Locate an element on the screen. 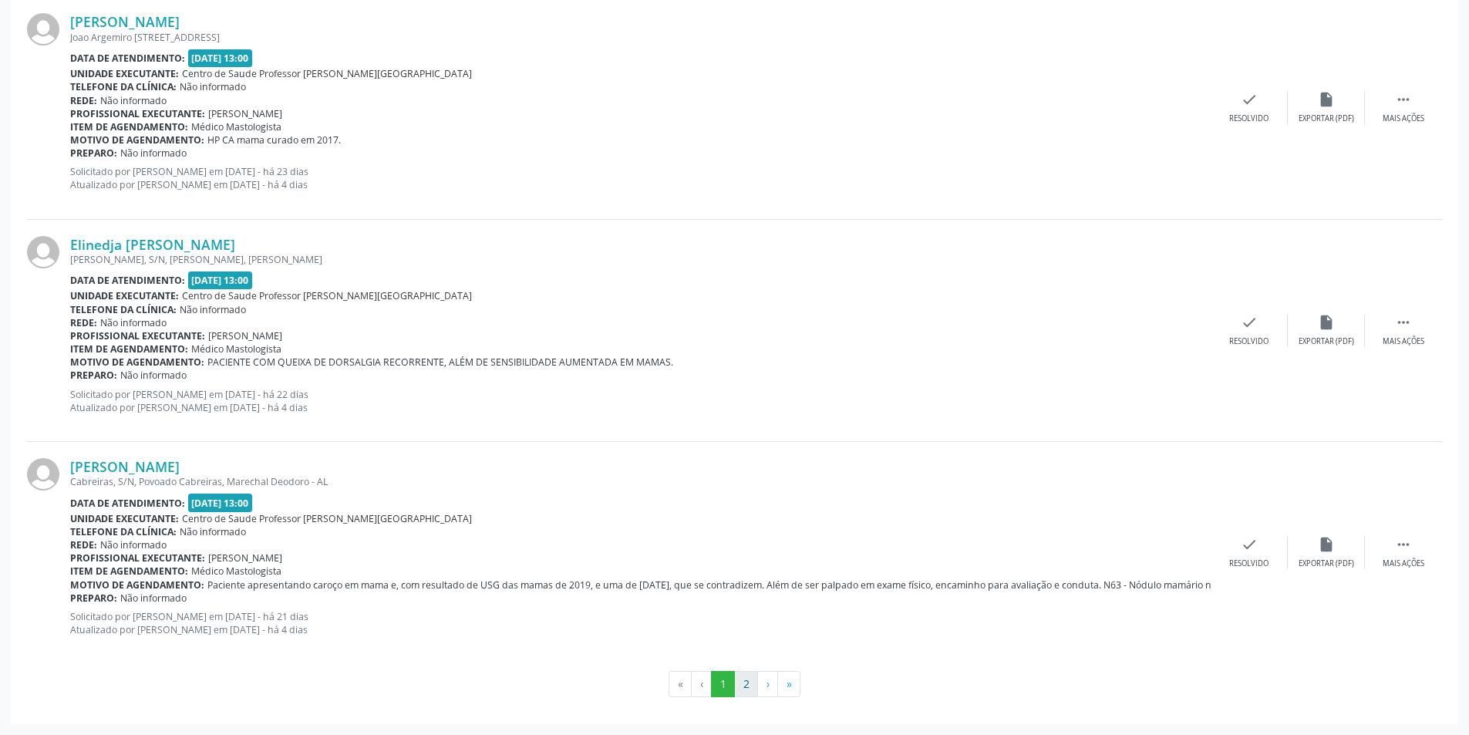 The height and width of the screenshot is (735, 1469). button: Go to page 1 is located at coordinates (723, 684).